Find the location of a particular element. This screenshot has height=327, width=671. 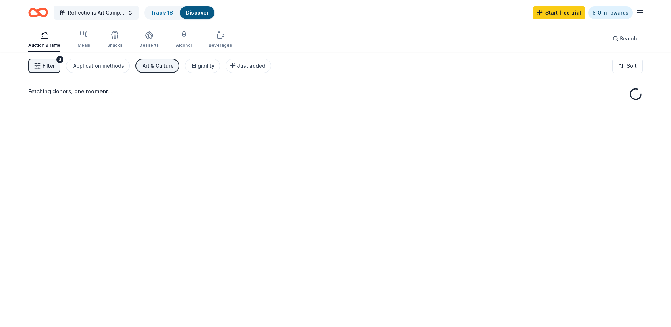

a: Start free trial is located at coordinates (559, 13).